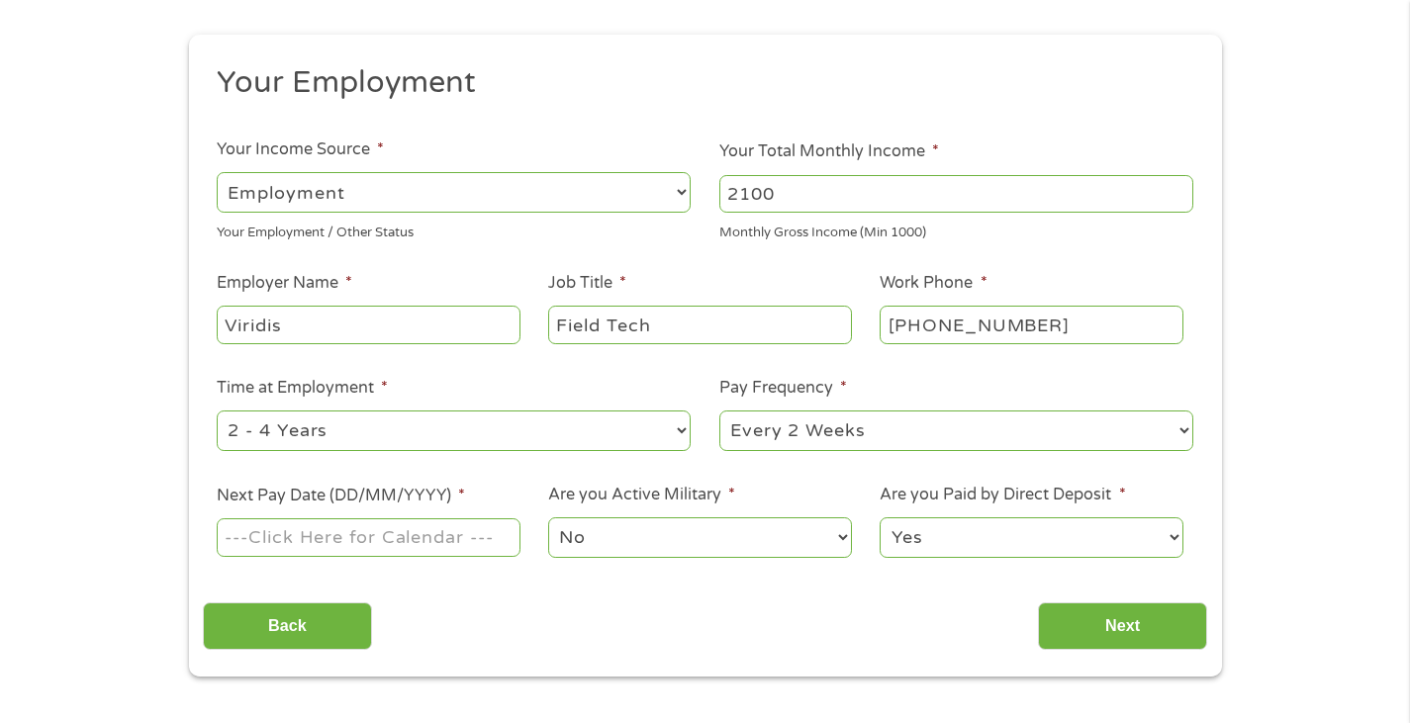 This screenshot has height=723, width=1410. What do you see at coordinates (368, 325) in the screenshot?
I see `input: Walmart` at bounding box center [368, 325].